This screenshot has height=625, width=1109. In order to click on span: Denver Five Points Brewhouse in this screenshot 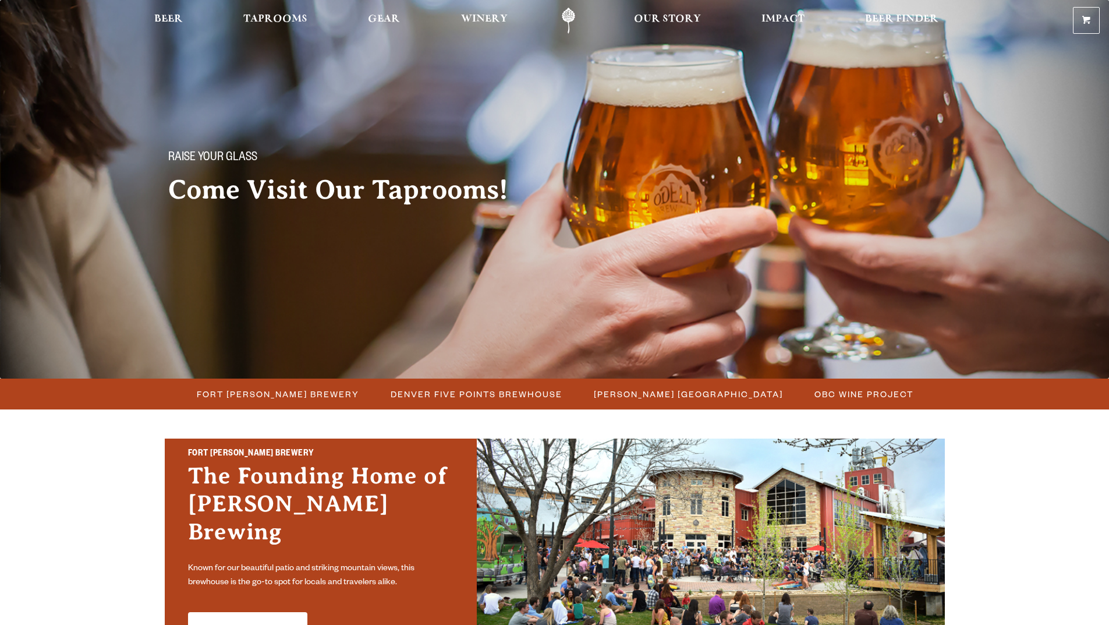, I will do `click(476, 393)`.